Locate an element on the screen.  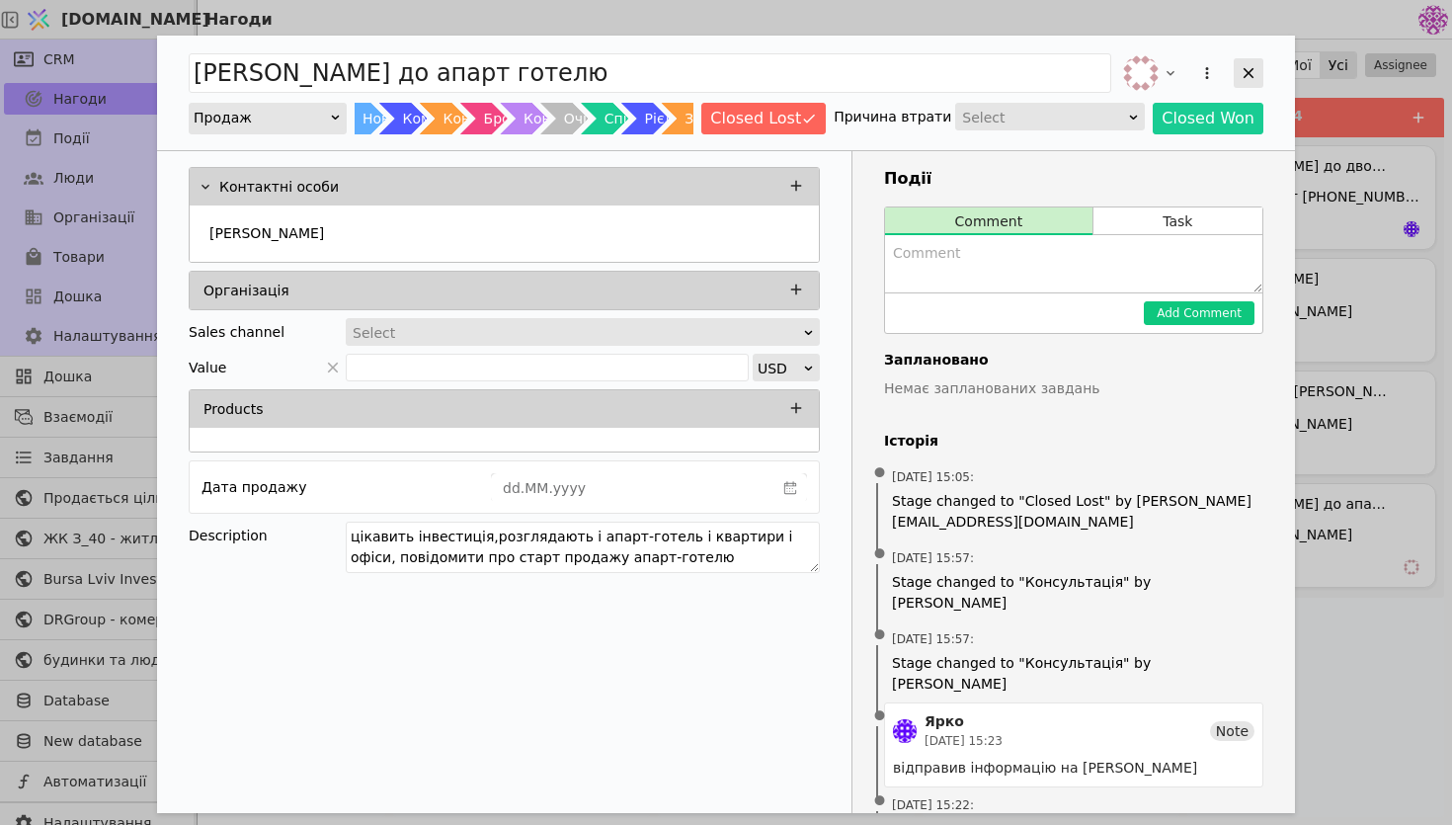
div: Контракт is located at coordinates (558, 119).